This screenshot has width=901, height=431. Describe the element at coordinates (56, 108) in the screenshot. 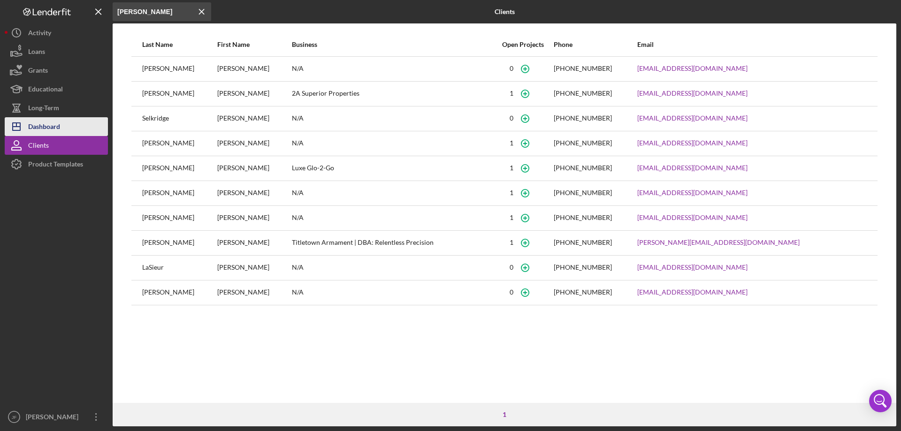

I see `a: Long-Term` at that location.